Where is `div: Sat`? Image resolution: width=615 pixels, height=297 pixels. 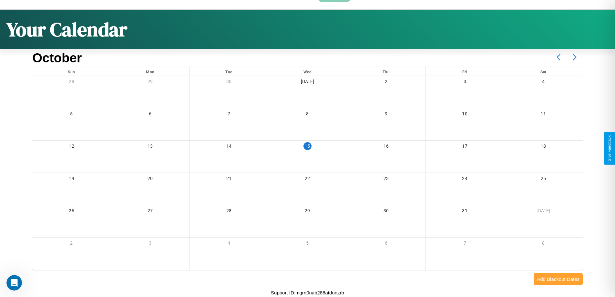
div: Sat is located at coordinates (544, 71).